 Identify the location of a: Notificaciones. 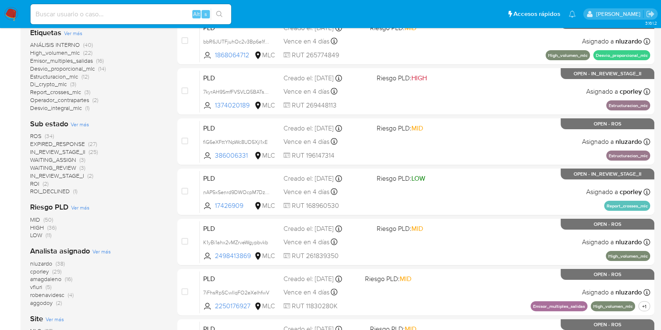
(572, 14).